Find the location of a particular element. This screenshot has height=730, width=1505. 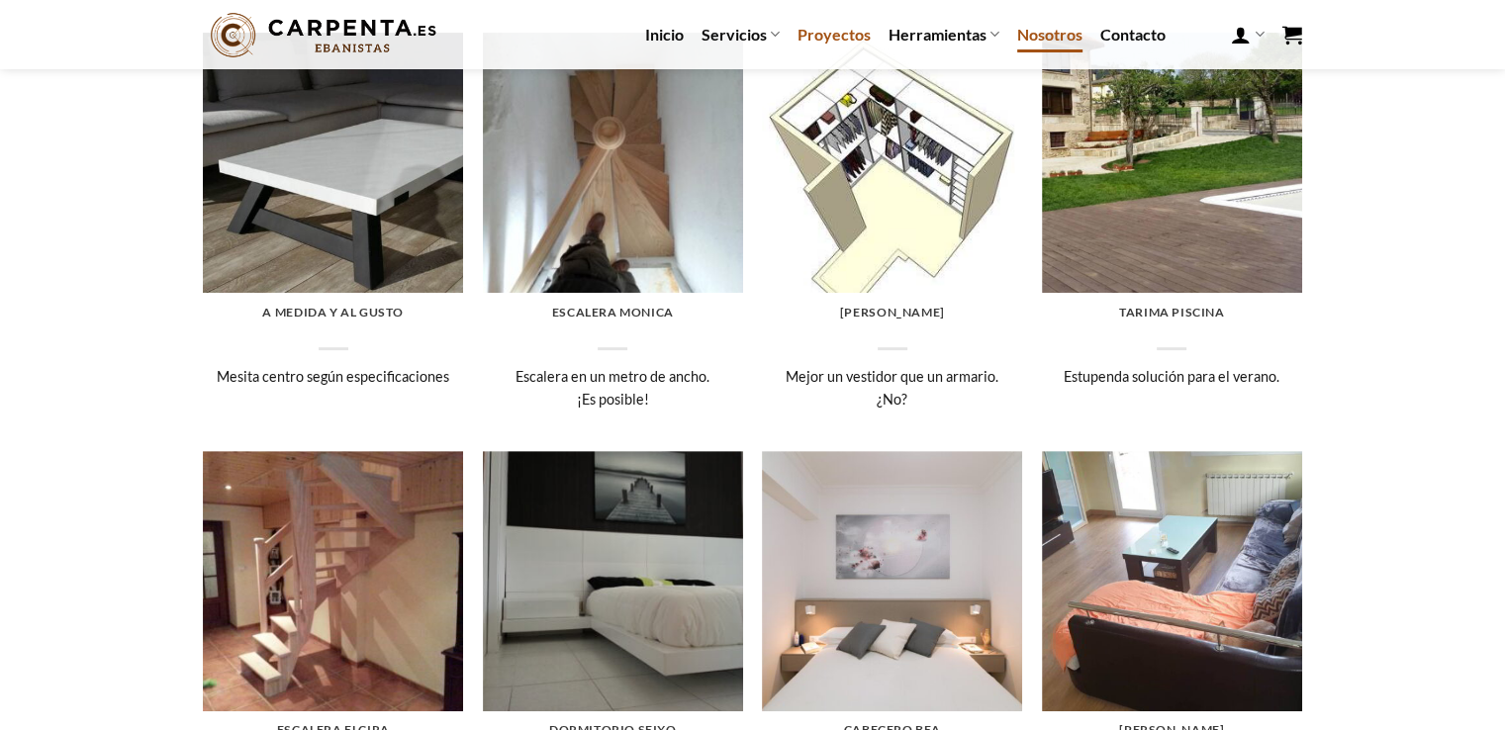

h6: A medida y al gusto is located at coordinates (332, 313).